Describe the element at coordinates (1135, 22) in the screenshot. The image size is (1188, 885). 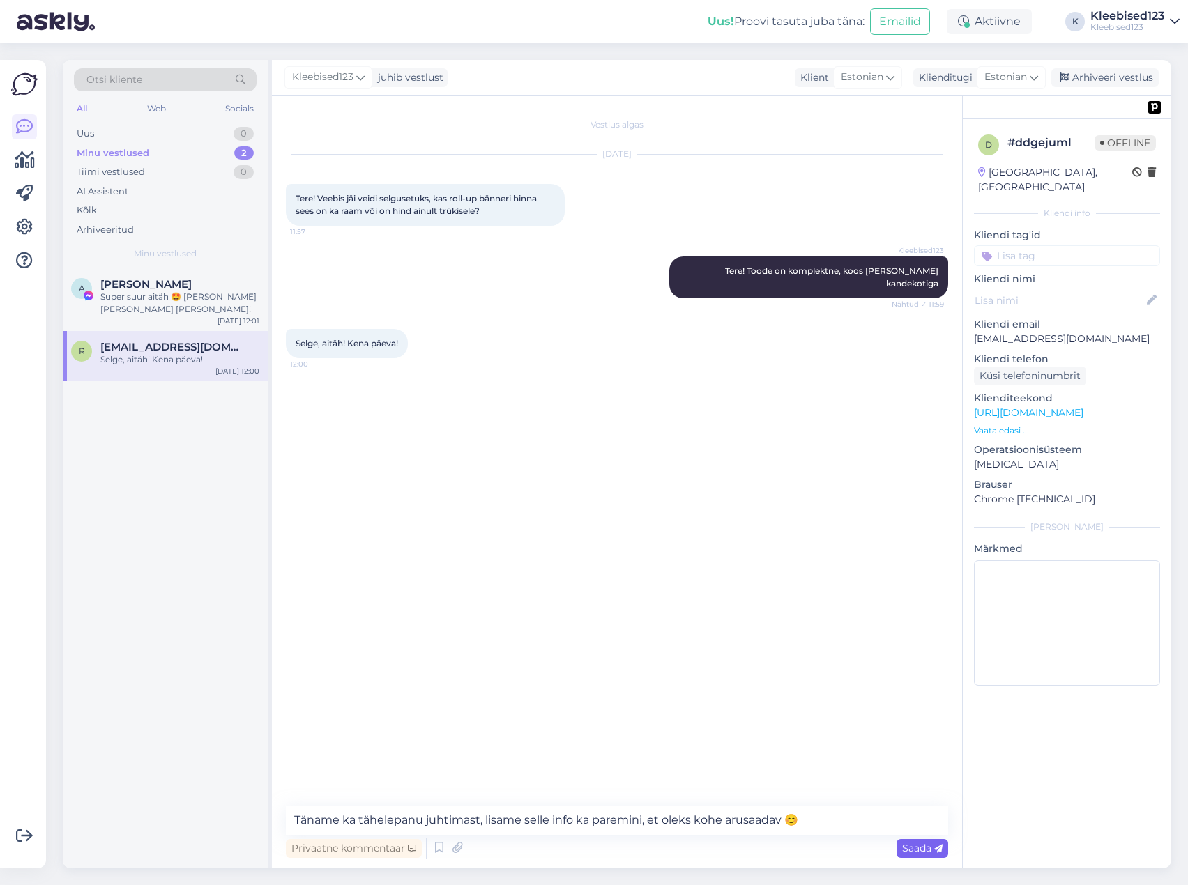
I see `a: Kleebised123Kleebised123` at that location.